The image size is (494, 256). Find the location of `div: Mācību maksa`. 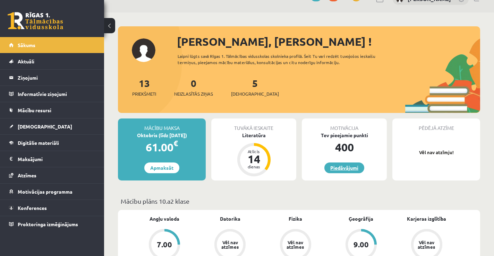

div: Mācību maksa is located at coordinates (162, 125).